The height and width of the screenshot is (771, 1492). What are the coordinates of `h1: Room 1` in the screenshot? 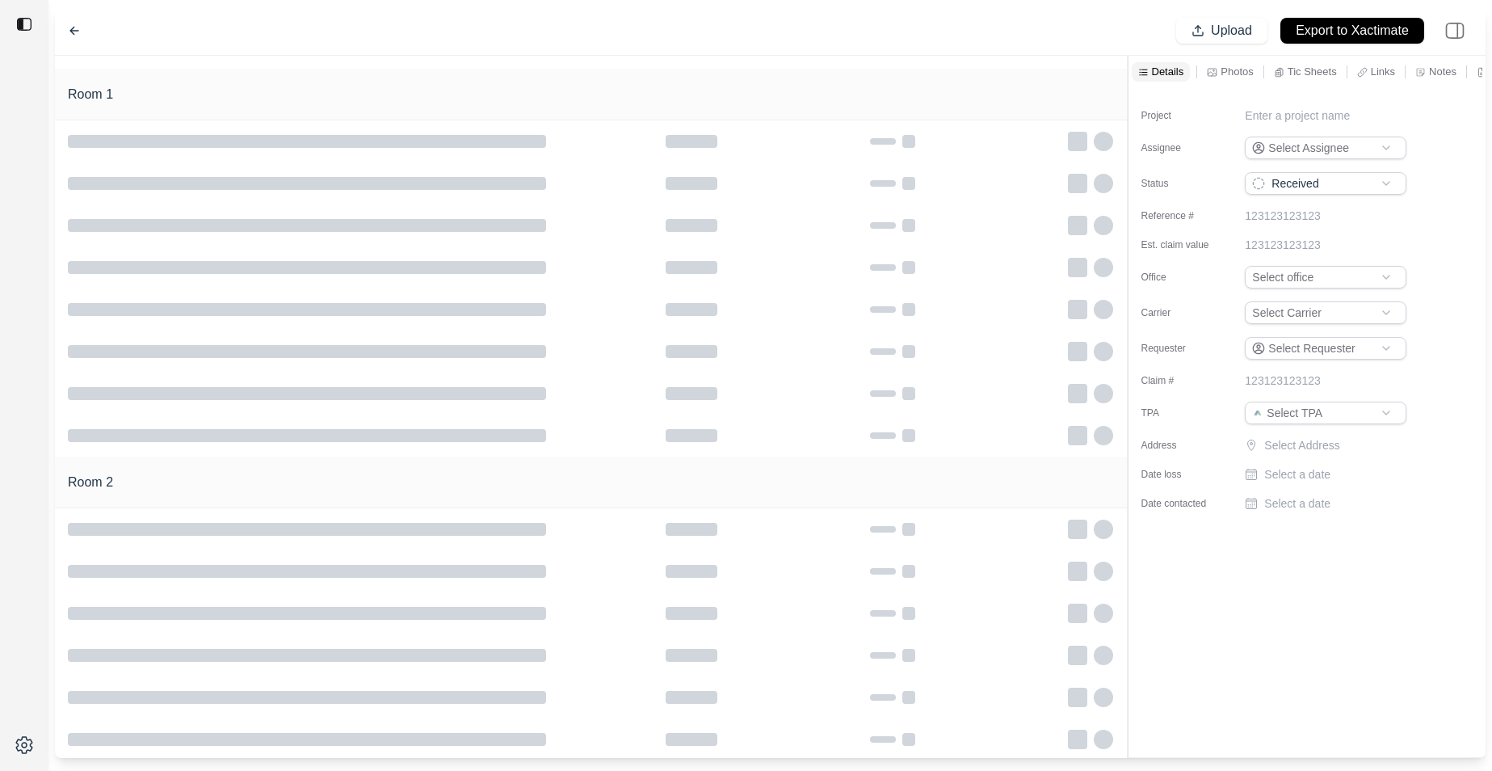 It's located at (90, 95).